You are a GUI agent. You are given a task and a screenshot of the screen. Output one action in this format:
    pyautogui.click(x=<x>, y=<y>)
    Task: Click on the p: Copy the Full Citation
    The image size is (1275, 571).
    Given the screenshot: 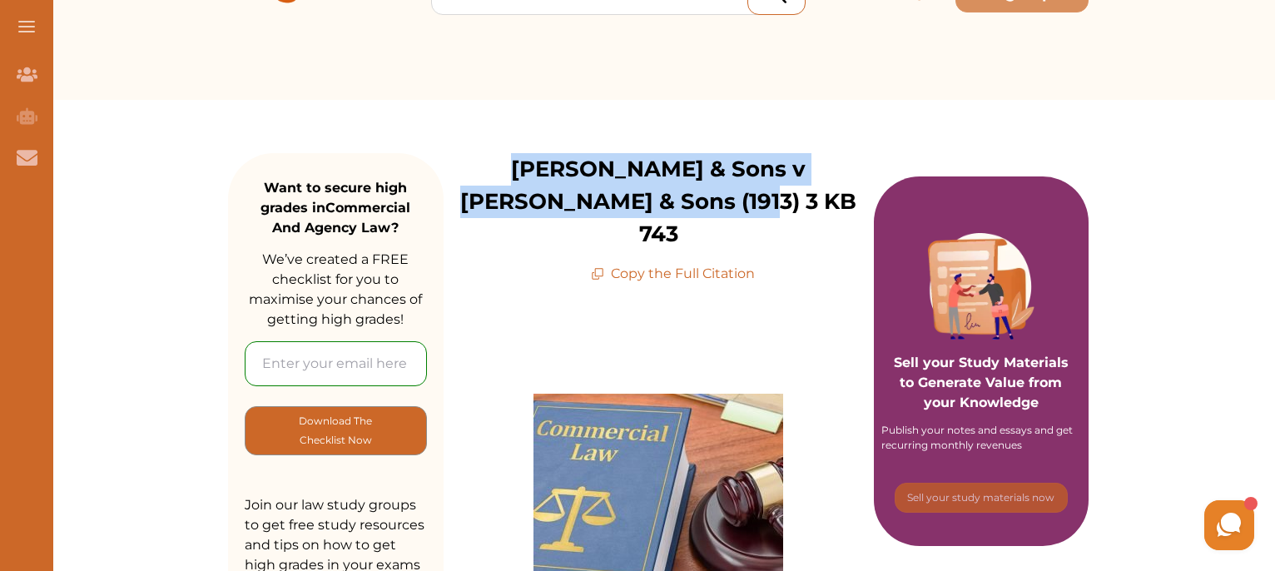 What is the action you would take?
    pyautogui.click(x=673, y=274)
    